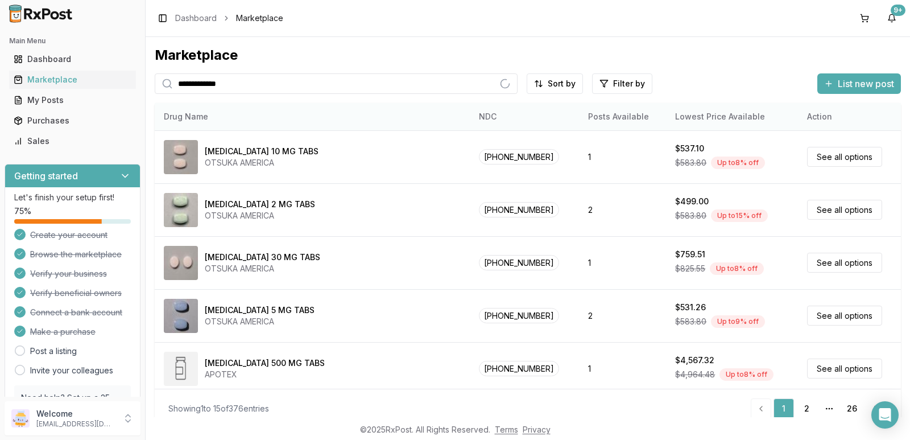 The width and height of the screenshot is (910, 440). What do you see at coordinates (41, 14) in the screenshot?
I see `img: RxPost Logo` at bounding box center [41, 14].